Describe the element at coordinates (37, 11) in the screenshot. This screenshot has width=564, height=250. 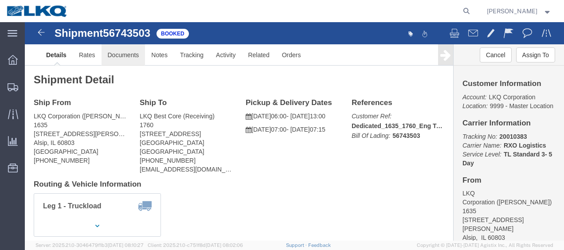
I see `img: logo` at that location.